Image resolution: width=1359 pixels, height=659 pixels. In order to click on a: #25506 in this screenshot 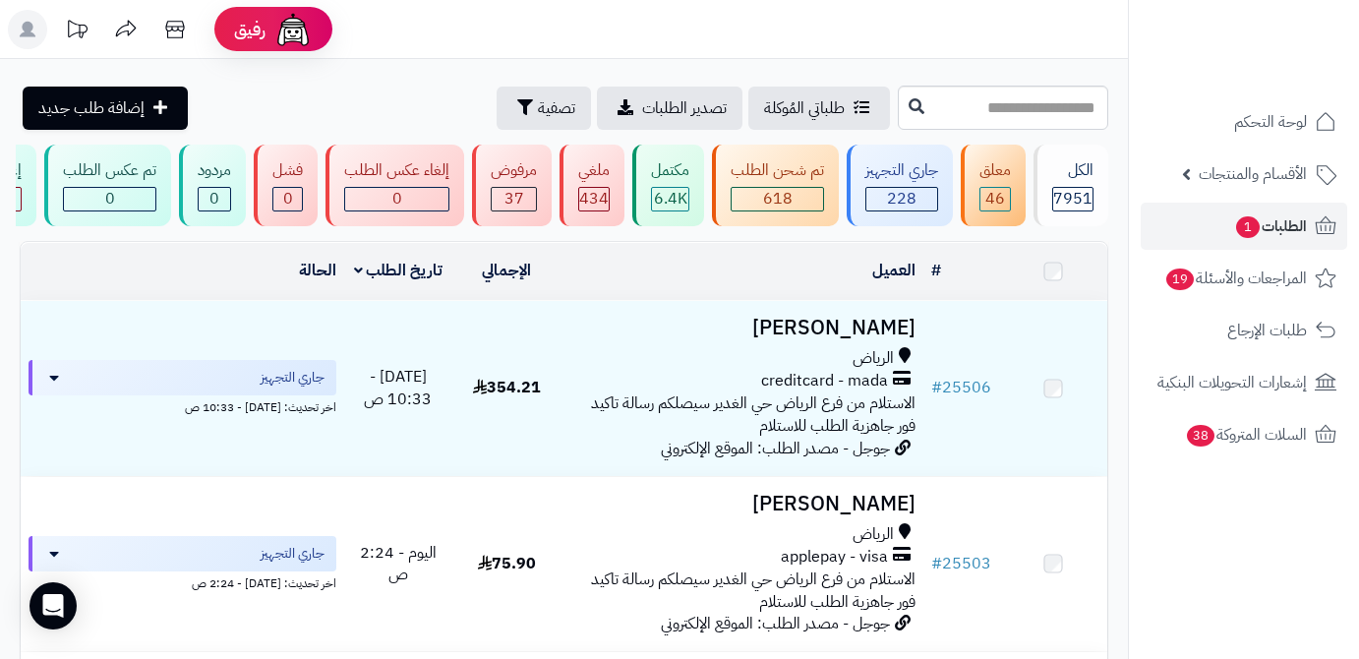, I will do `click(961, 388)`.